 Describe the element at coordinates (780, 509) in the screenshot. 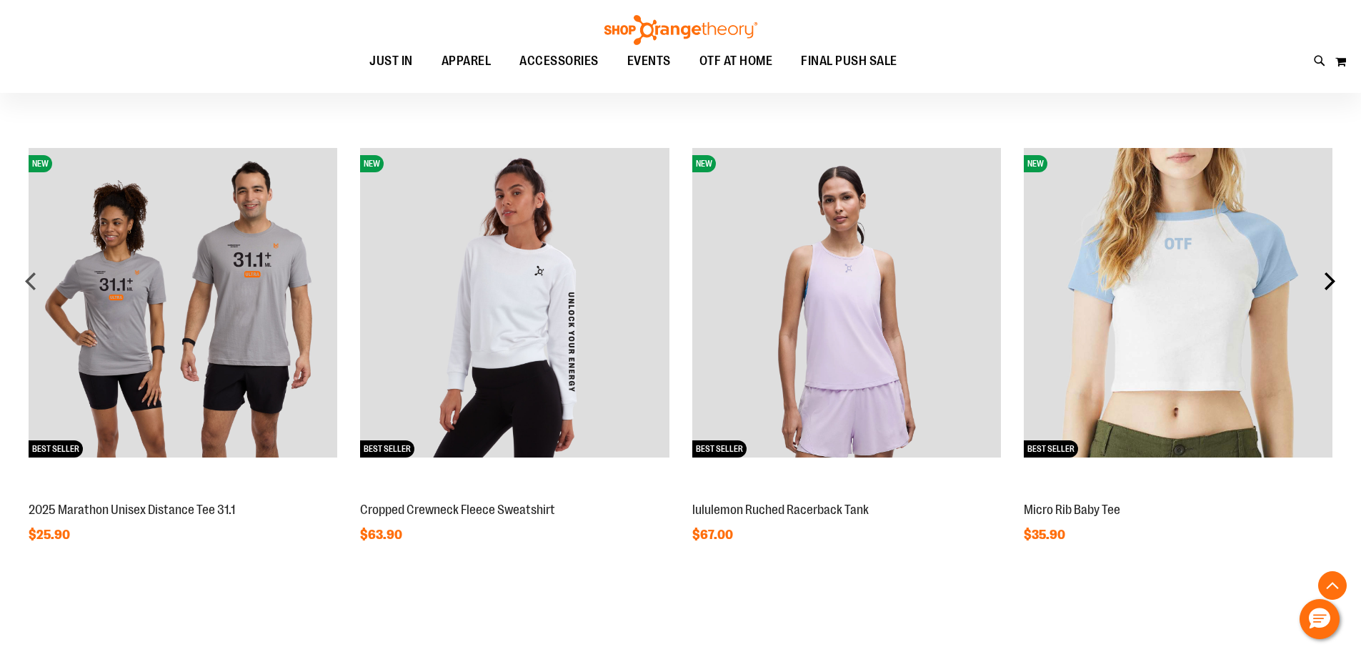

I see `a: lululemon Ruched Racerback Tank` at that location.